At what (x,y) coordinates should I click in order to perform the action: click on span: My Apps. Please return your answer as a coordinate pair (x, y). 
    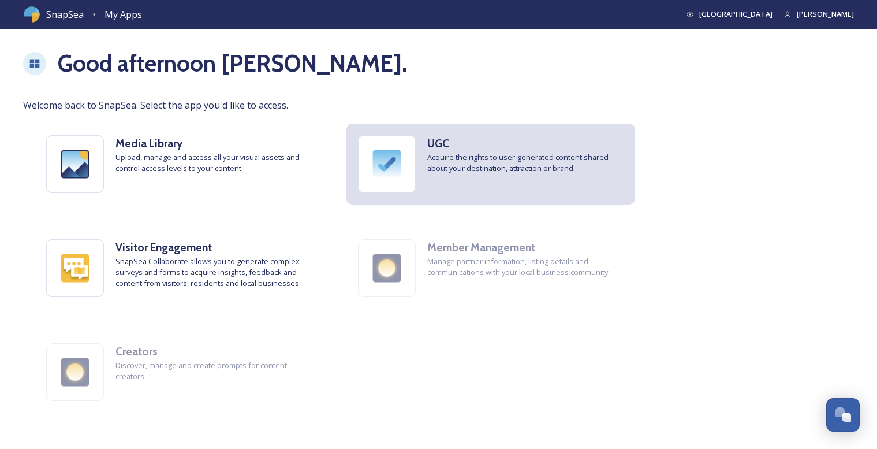
    Looking at the image, I should click on (123, 14).